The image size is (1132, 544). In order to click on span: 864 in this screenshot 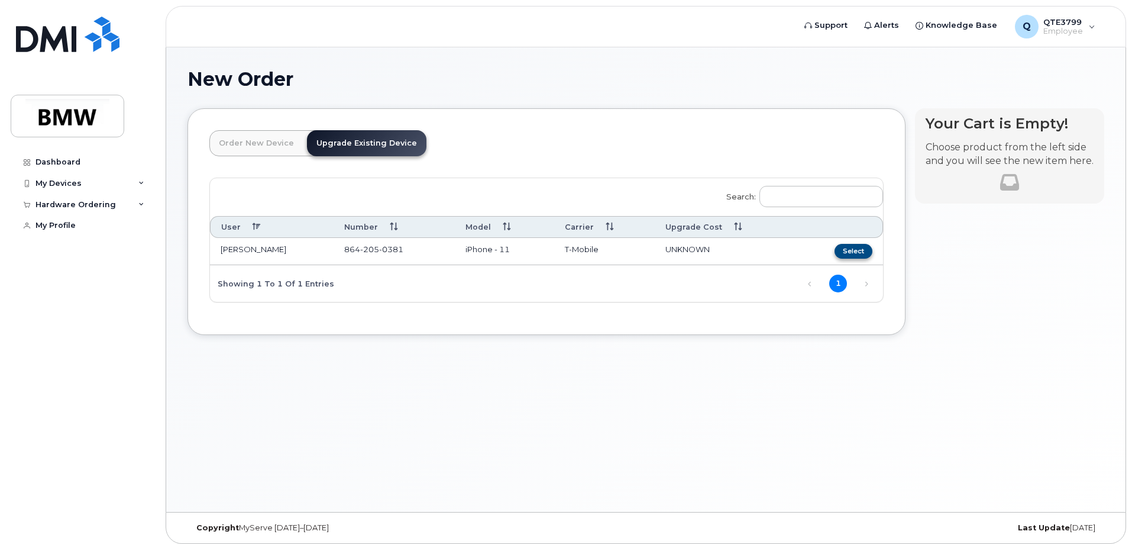, I will do `click(374, 249)`.